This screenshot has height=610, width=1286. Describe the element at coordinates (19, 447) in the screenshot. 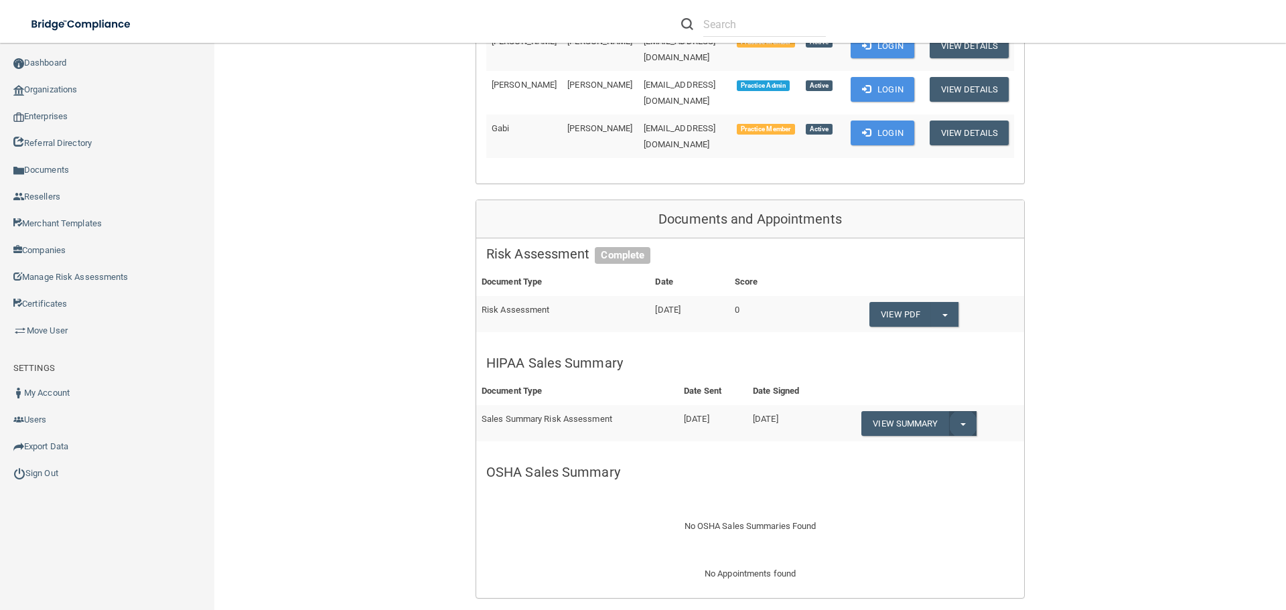

I see `img: icon-export.b9366987.png` at that location.